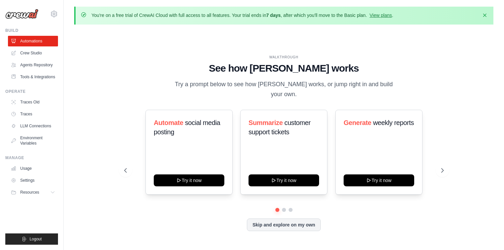 This screenshot has width=504, height=250. What do you see at coordinates (33, 102) in the screenshot?
I see `a: Traces Old` at bounding box center [33, 102].